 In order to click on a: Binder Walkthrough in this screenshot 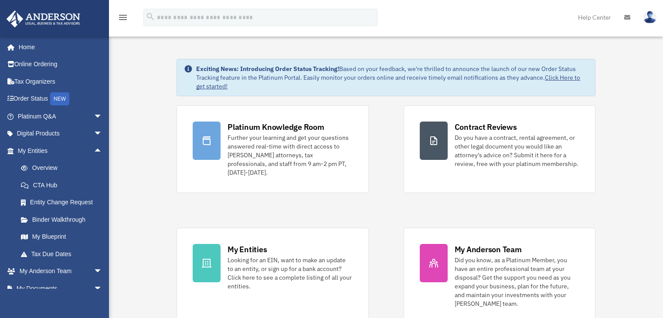, I will do `click(64, 220)`.